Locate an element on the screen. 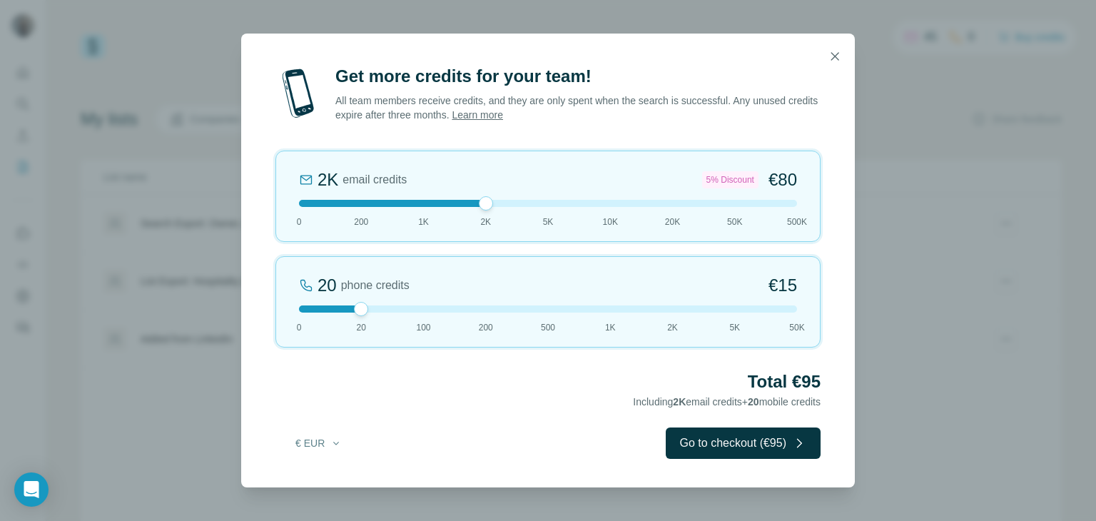 The width and height of the screenshot is (1096, 521). div: 5% Discount is located at coordinates (730, 180).